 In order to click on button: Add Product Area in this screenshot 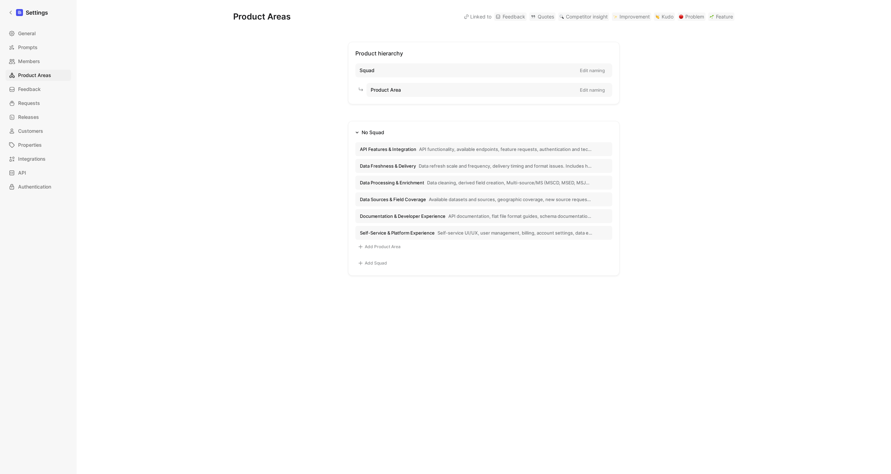, I will do `click(379, 247)`.